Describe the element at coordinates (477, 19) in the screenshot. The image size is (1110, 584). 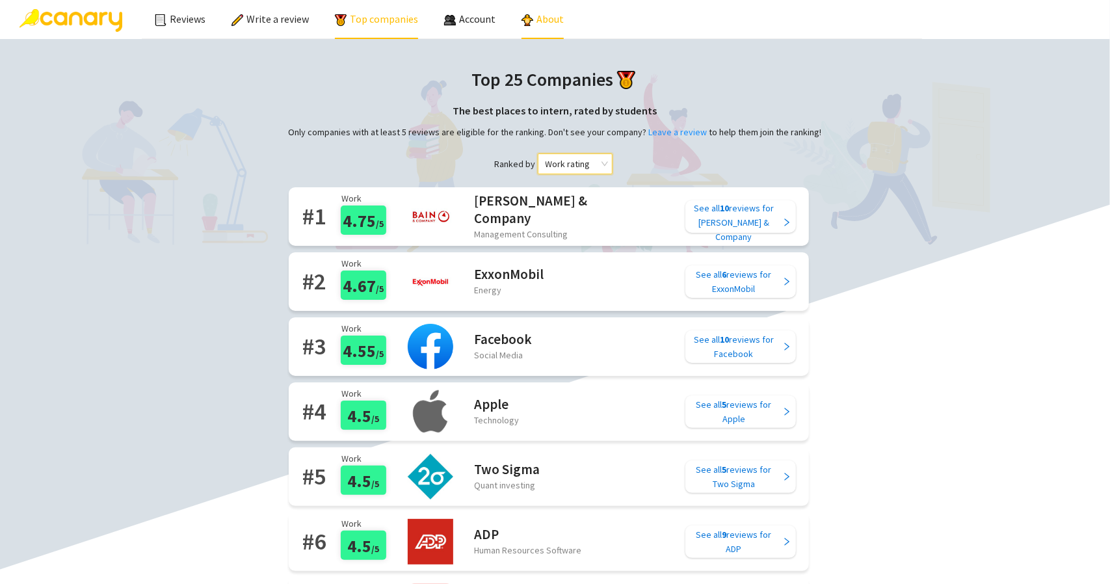
I see `span: Account` at that location.